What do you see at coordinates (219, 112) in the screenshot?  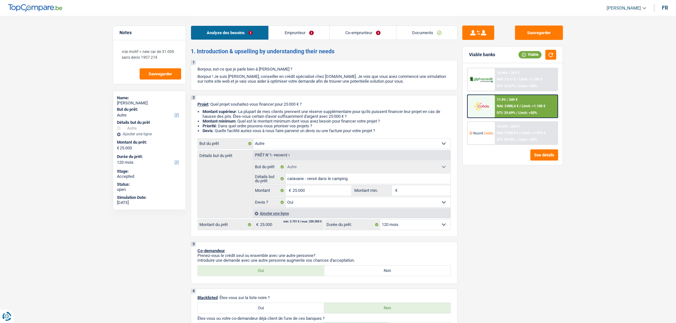 I see `strong: Montant supérieur` at bounding box center [219, 112].